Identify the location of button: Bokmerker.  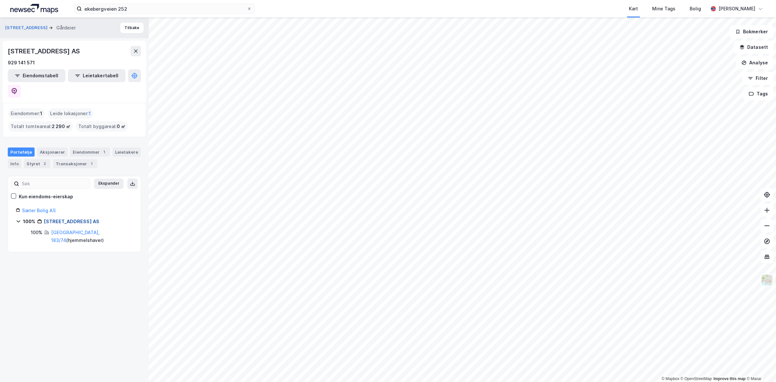
(751, 32).